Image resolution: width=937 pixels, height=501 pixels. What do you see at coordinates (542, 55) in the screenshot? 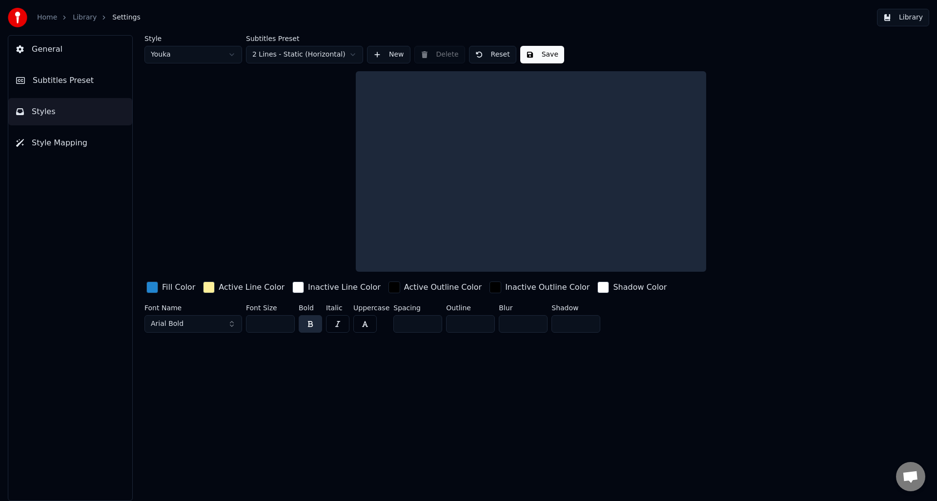
I see `button: Save` at bounding box center [542, 55].